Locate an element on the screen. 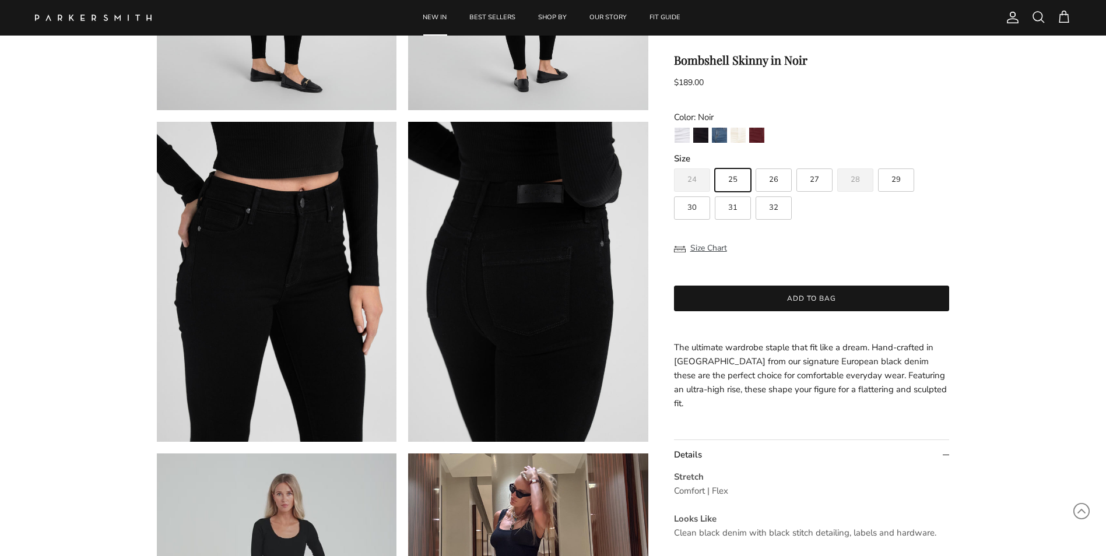 The width and height of the screenshot is (1106, 556). button: Size Chart is located at coordinates (700, 248).